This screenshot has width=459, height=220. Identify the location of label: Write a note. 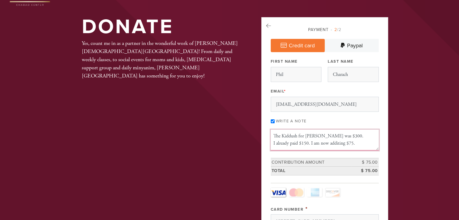
(291, 121).